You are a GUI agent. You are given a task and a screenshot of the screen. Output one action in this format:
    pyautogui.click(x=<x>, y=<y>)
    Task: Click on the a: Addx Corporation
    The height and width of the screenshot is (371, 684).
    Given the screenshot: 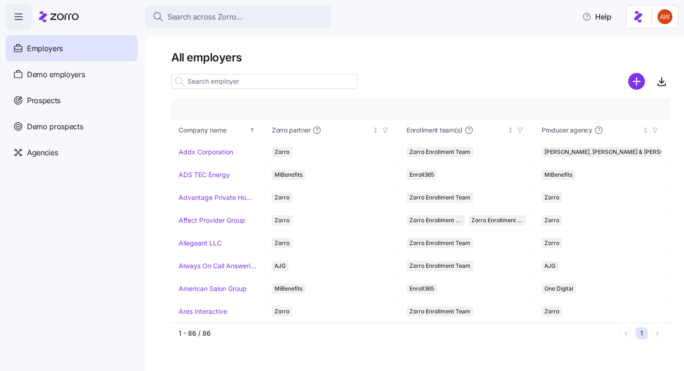 What is the action you would take?
    pyautogui.click(x=206, y=152)
    